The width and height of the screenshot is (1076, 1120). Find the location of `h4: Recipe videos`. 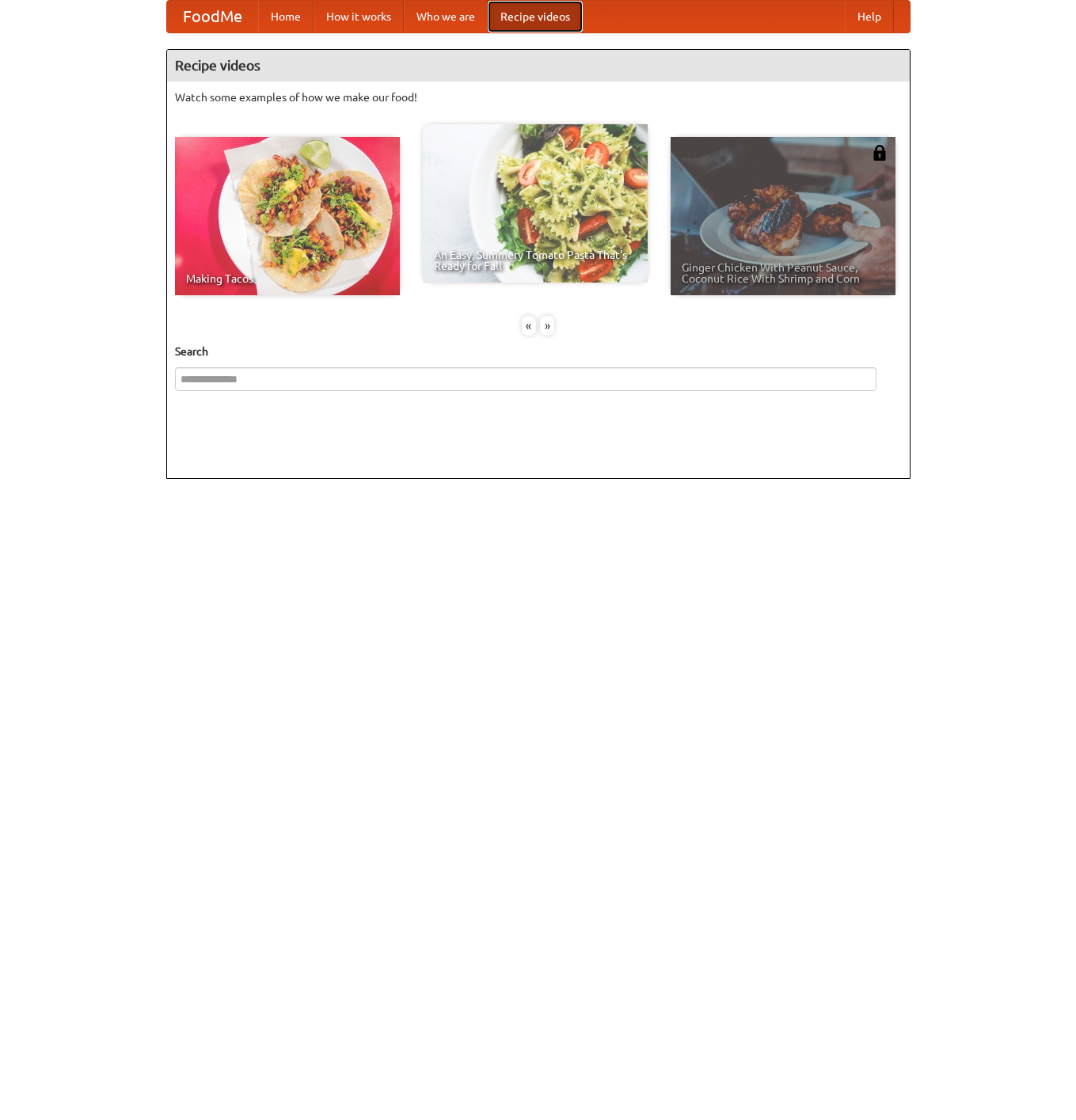

h4: Recipe videos is located at coordinates (538, 66).